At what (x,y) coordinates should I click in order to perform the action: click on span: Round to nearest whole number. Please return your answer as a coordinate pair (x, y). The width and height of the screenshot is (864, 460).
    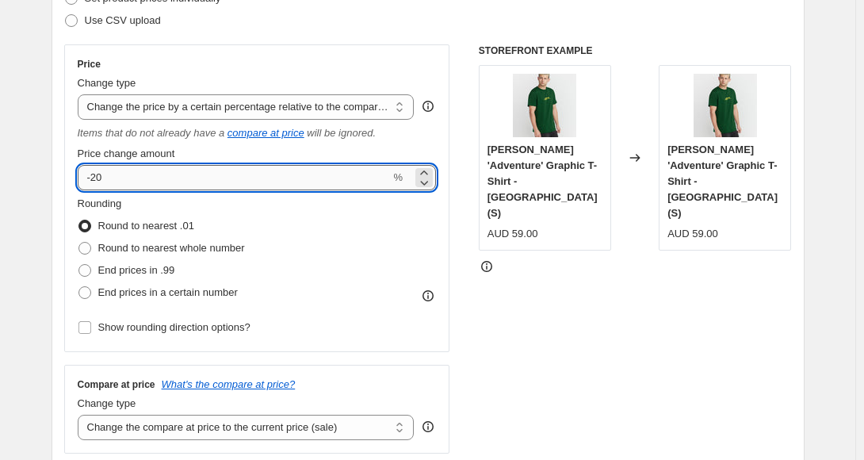
    Looking at the image, I should click on (171, 247).